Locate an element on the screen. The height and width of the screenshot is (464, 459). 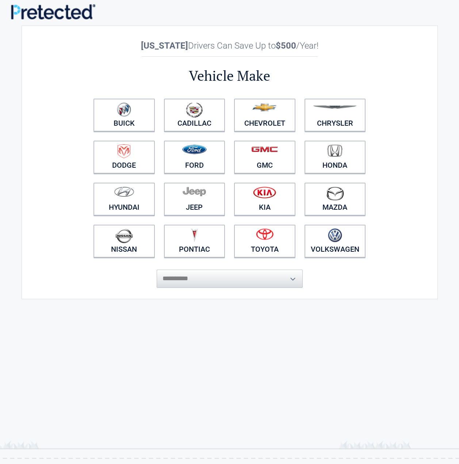
a: Buick is located at coordinates (124, 115).